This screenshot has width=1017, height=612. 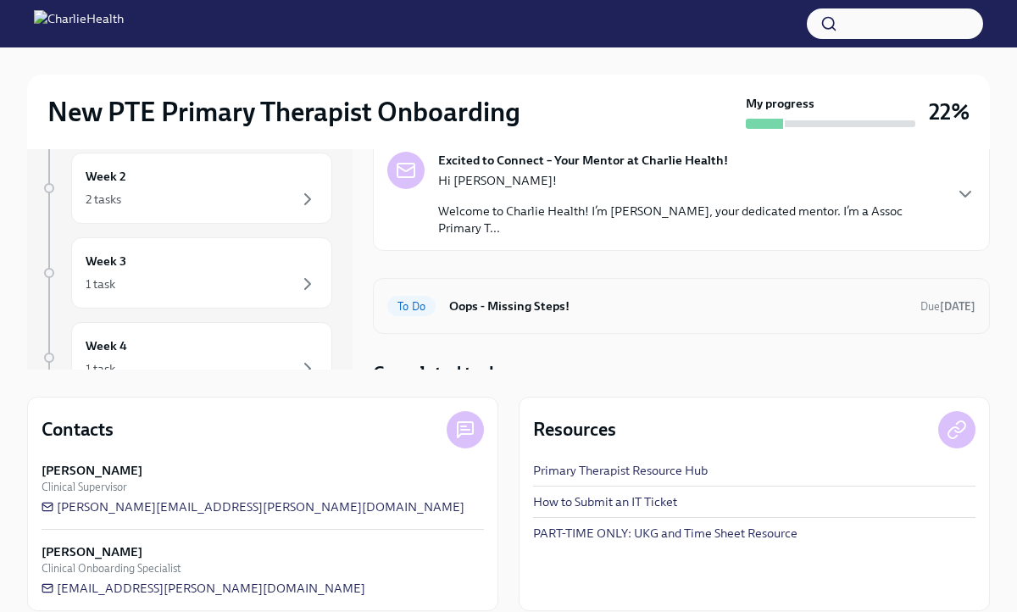 What do you see at coordinates (186, 358) in the screenshot?
I see `a: Week 41 task` at bounding box center [186, 358].